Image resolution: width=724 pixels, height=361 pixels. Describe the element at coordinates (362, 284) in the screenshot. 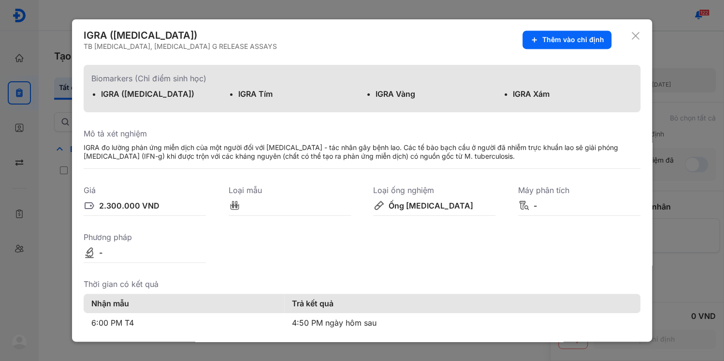

I see `div: Thời gian có kết quả` at that location.